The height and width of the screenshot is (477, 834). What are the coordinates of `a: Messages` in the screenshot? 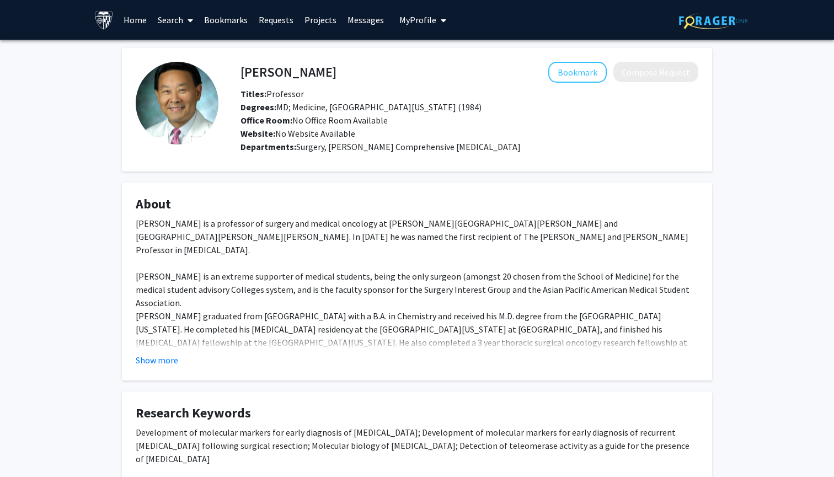 It's located at (366, 20).